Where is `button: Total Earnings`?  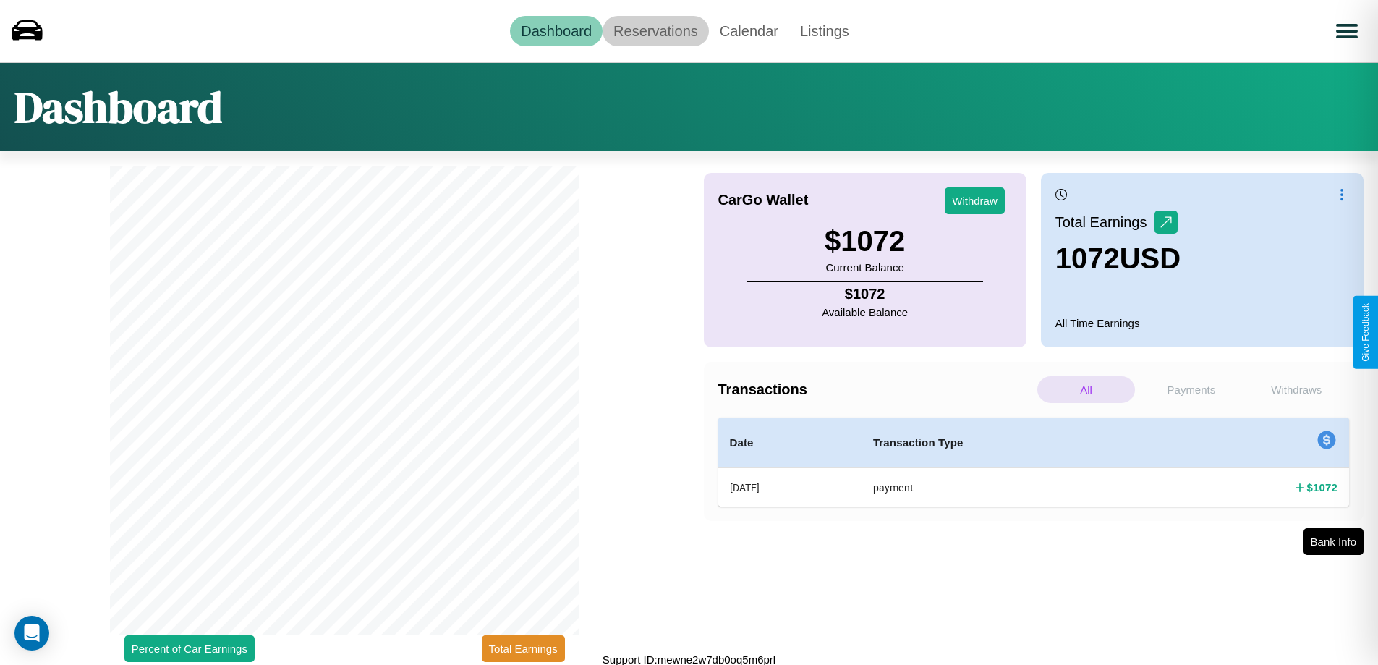
button: Total Earnings is located at coordinates (523, 648).